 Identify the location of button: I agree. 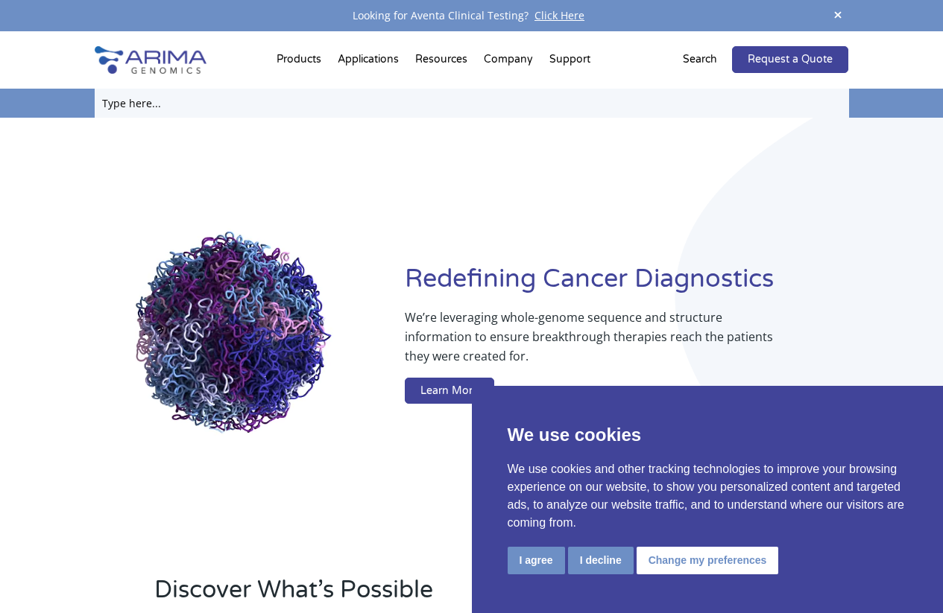
(536, 560).